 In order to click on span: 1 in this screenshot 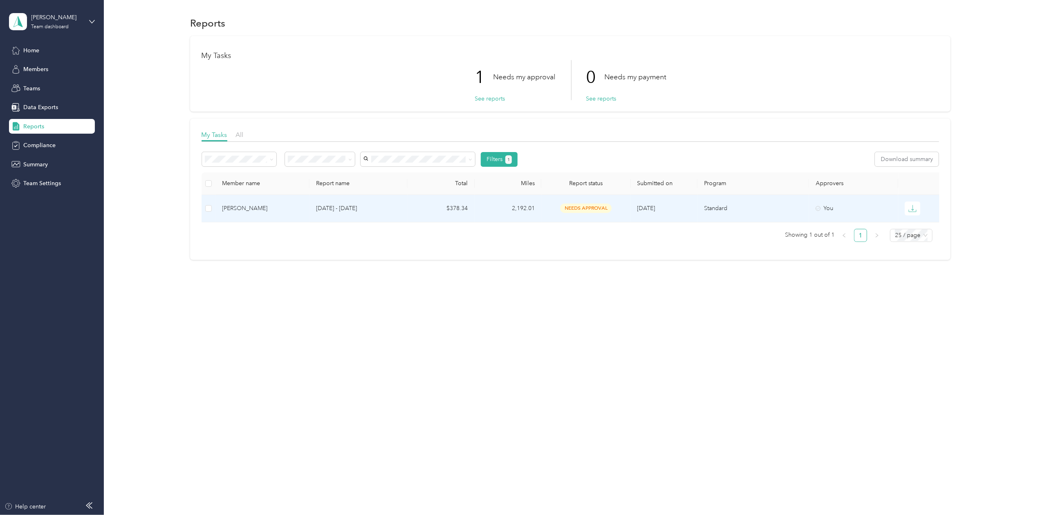, I will do `click(509, 160)`.